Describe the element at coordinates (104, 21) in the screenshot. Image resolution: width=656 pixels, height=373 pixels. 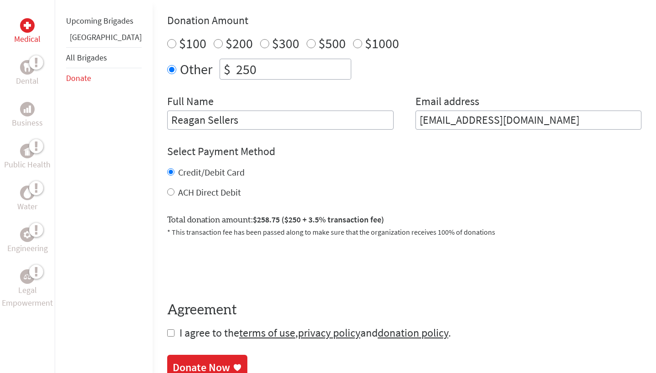
I see `li: Upcoming Brigades` at that location.